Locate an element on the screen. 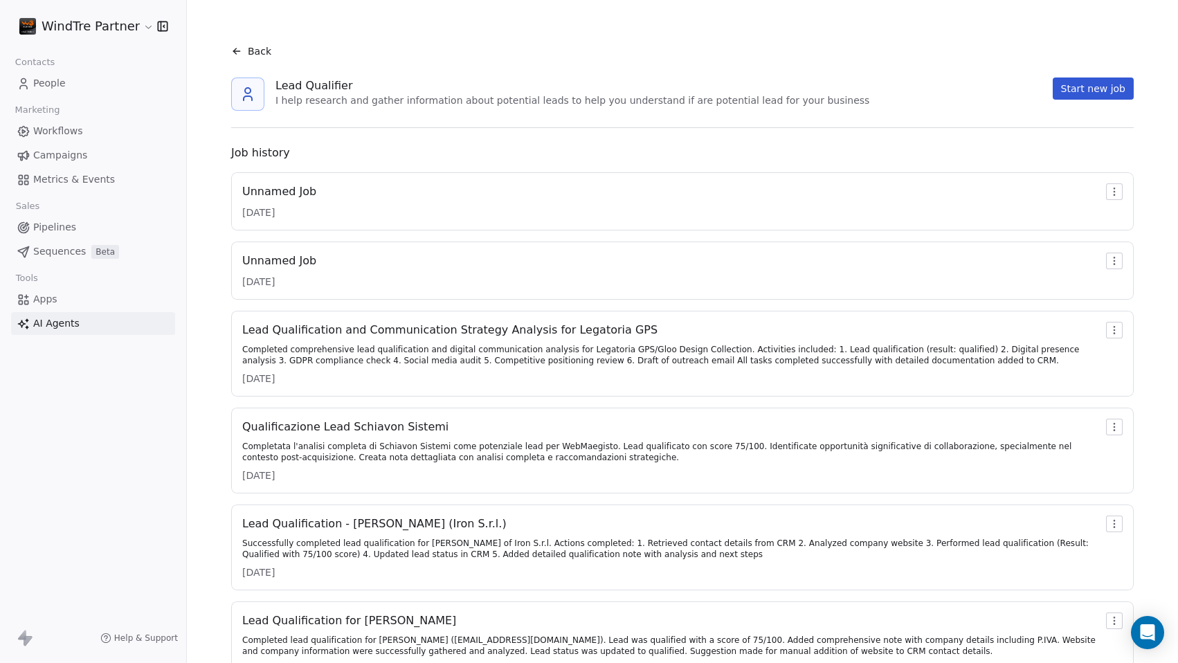  div: Completed comprehensive lead qualification and digital communication analysis for Legatoria GPS/G... is located at coordinates (671, 355).